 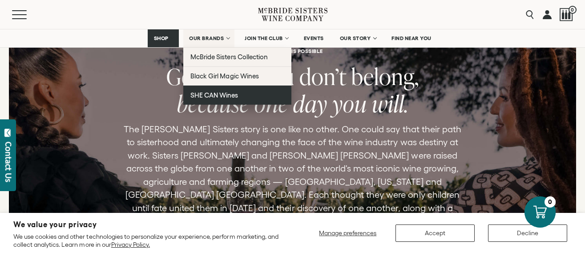 What do you see at coordinates (150, 224) in the screenshot?
I see `h2: We value your privacy` at bounding box center [150, 224].